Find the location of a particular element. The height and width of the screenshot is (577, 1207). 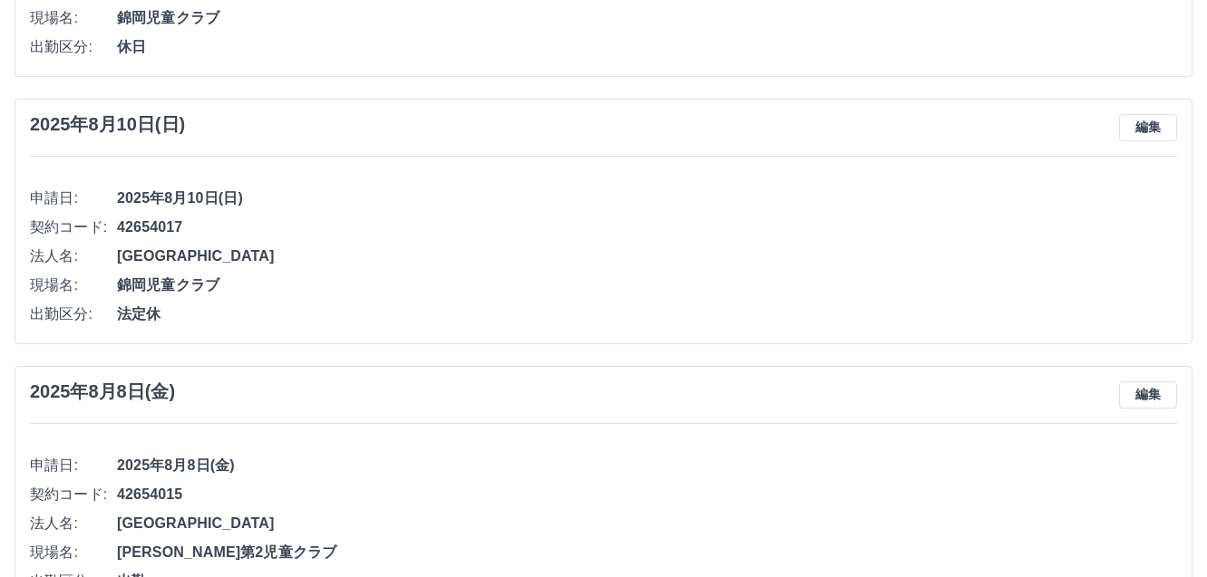

span: 42654015 is located at coordinates (646, 495).